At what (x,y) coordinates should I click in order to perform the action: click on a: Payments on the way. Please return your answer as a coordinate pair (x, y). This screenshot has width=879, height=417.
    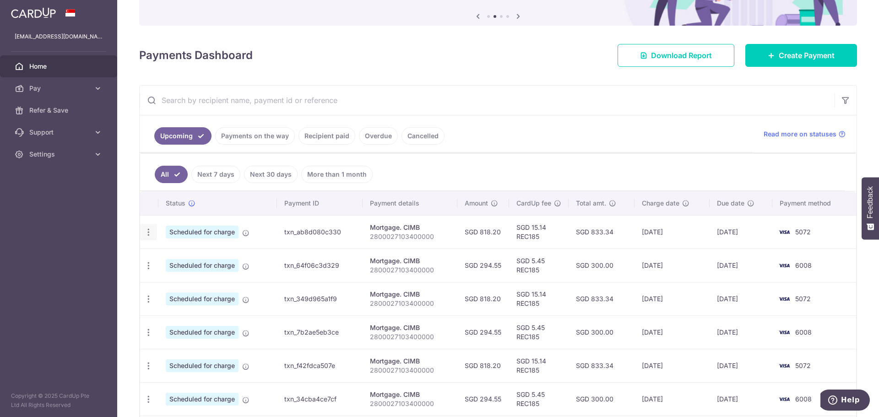
    Looking at the image, I should click on (255, 136).